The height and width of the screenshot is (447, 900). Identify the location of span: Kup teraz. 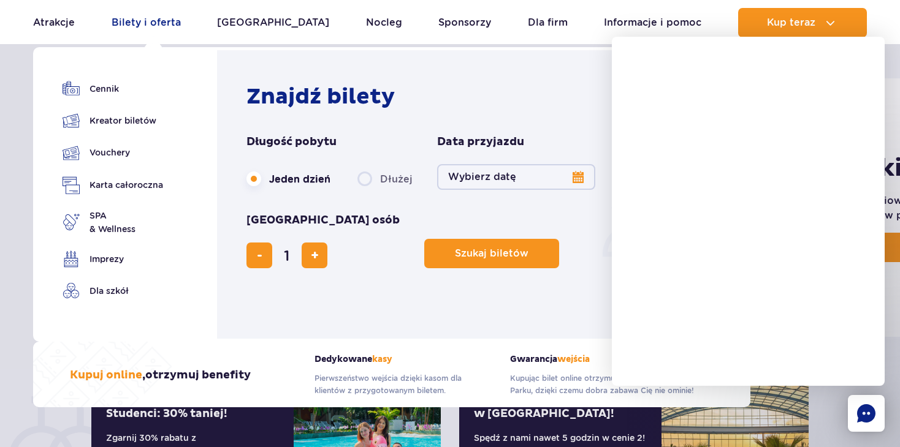
(790, 23).